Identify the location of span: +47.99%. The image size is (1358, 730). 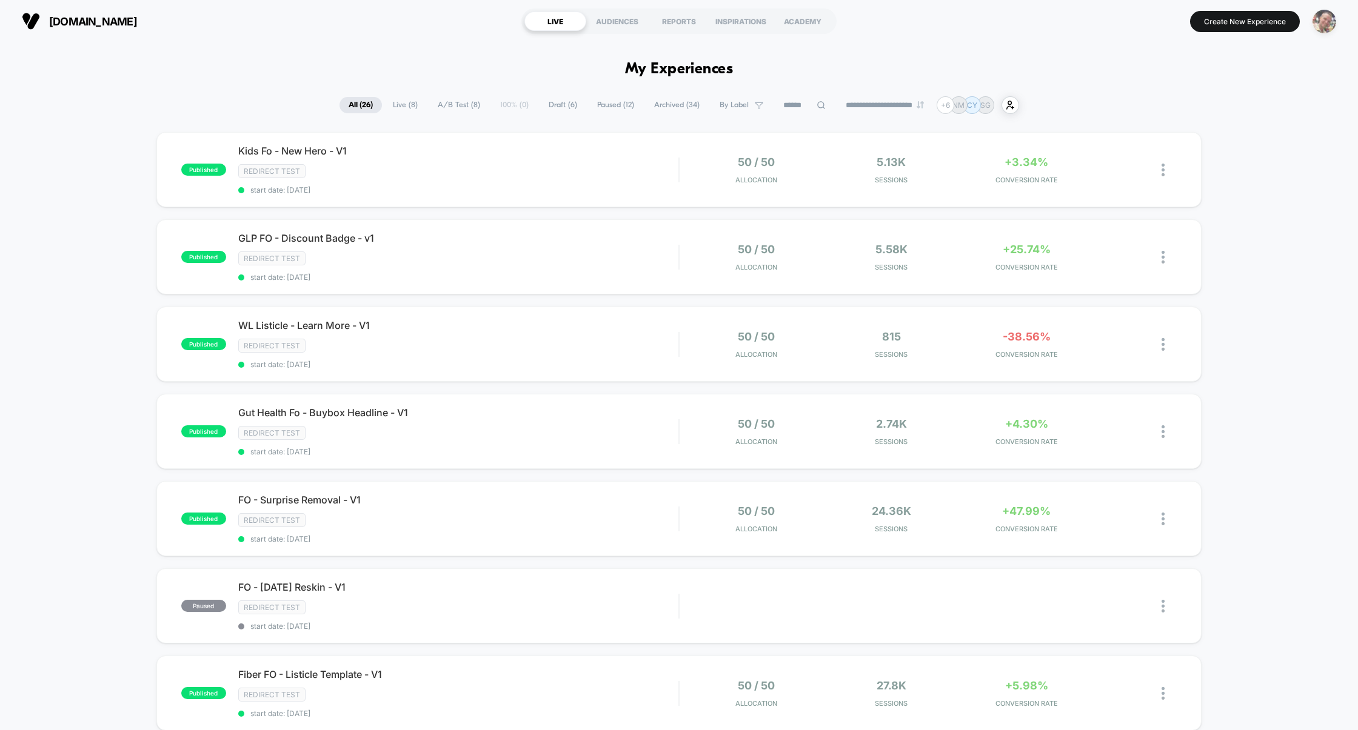
(1026, 511).